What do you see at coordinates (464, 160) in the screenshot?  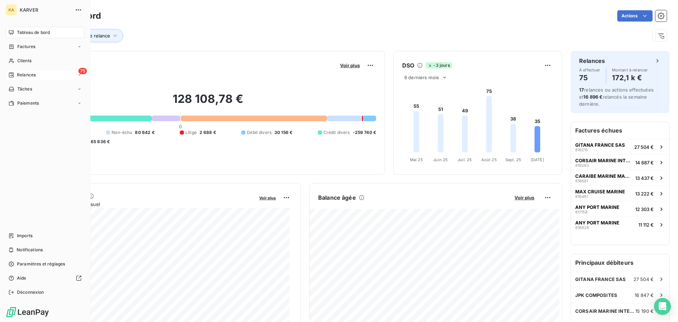 I see `tspan: Juil. 25` at bounding box center [464, 160].